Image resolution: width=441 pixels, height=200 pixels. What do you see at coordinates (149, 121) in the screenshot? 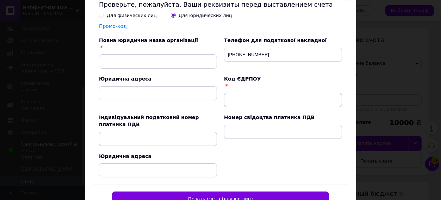
I see `label: Індивідуальний податковий номер платника ПДВ` at bounding box center [149, 121].